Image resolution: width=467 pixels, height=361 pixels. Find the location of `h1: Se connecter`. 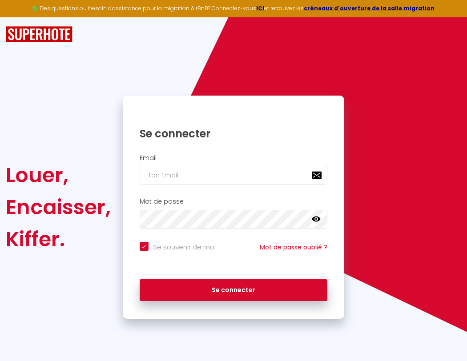

h1: Se connecter is located at coordinates (234, 134).